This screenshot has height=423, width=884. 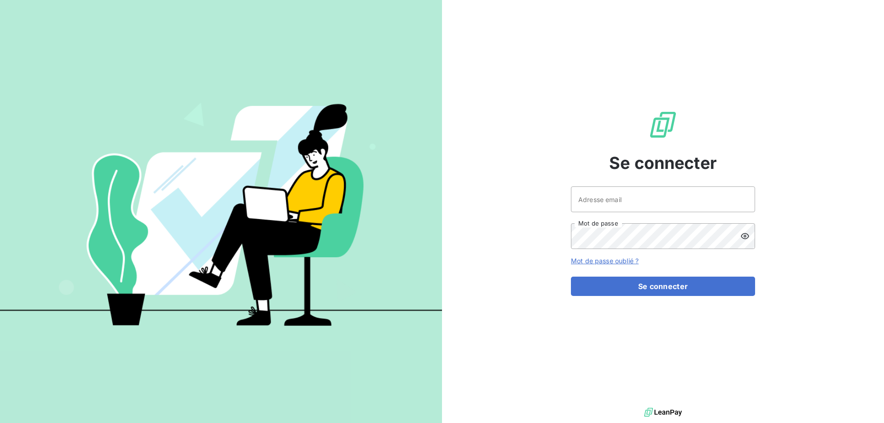 What do you see at coordinates (663, 413) in the screenshot?
I see `img: logo` at bounding box center [663, 413].